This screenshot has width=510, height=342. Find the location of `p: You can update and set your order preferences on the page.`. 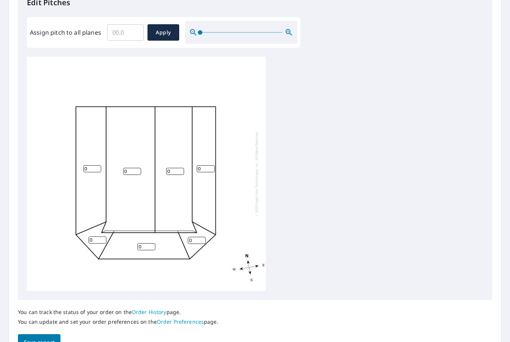

p: You can update and set your order preferences on the page. is located at coordinates (118, 322).